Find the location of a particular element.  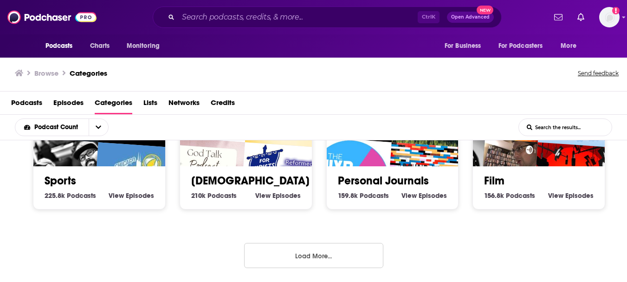

a: Film is located at coordinates (494, 180).